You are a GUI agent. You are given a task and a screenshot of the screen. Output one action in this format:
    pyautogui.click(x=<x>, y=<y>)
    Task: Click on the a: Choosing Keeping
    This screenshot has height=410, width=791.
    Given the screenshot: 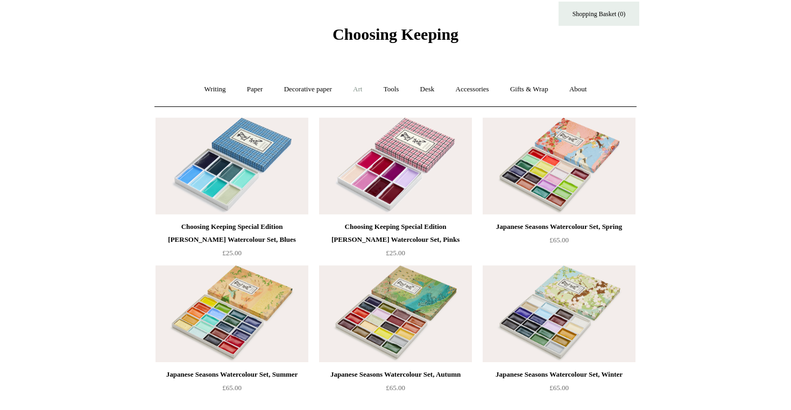 What is the action you would take?
    pyautogui.click(x=395, y=38)
    